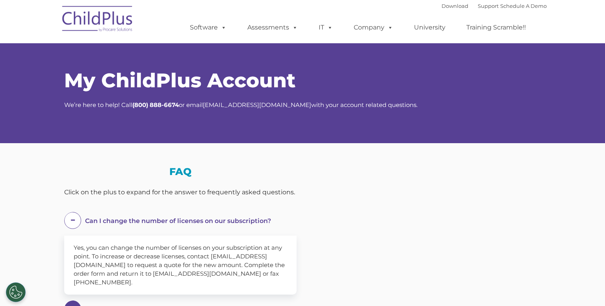 Image resolution: width=605 pixels, height=306 pixels. Describe the element at coordinates (326, 28) in the screenshot. I see `a: IT` at that location.